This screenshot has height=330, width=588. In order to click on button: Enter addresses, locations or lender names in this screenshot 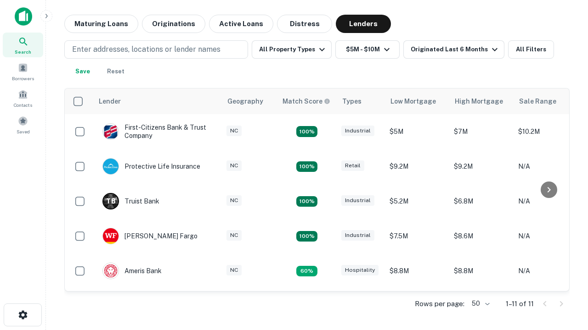, I will do `click(156, 50)`.